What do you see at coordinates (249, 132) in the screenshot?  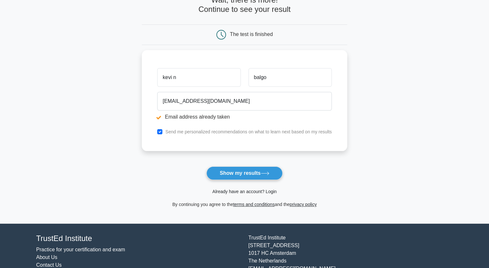 I see `label: Send me personalized recommendations on what to learn next based on my results` at bounding box center [249, 132].